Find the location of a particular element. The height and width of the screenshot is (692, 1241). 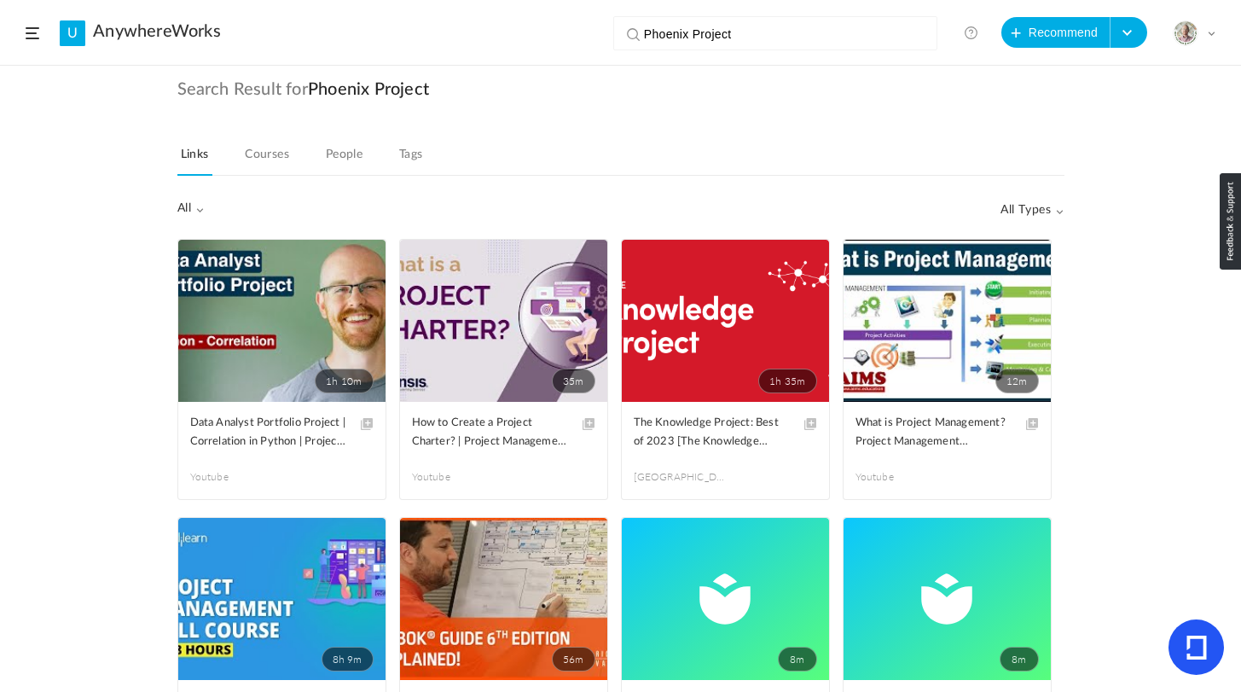

a: How to Create a Project Charter? | Project Management Tutorial | Invensis Learning is located at coordinates (503, 432).